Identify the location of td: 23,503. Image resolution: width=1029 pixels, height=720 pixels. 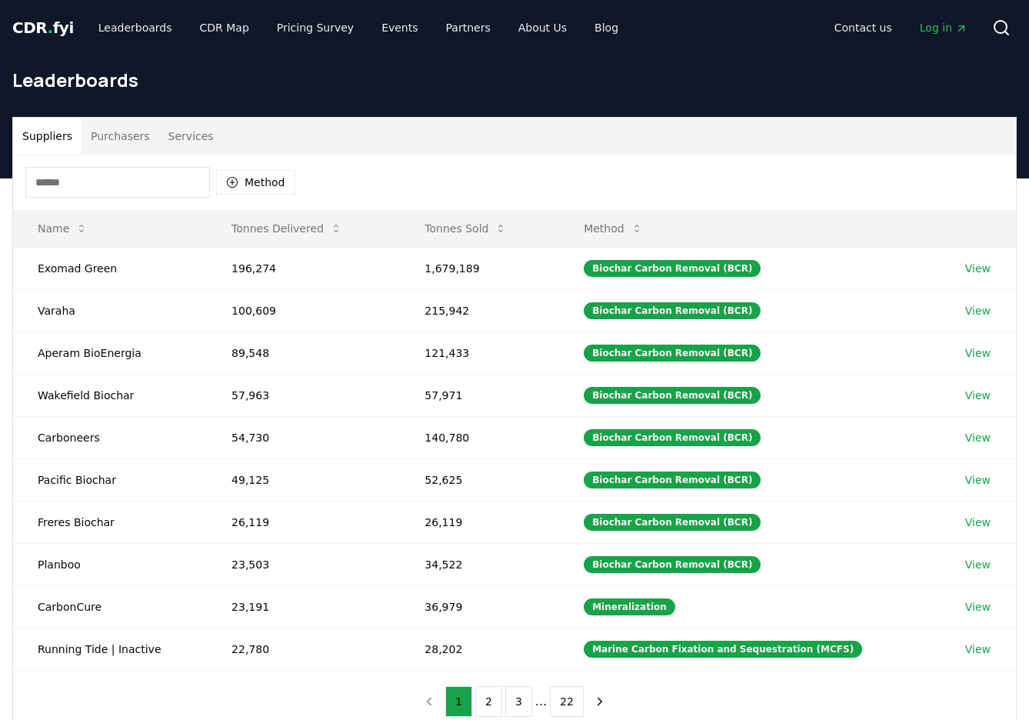
(303, 564).